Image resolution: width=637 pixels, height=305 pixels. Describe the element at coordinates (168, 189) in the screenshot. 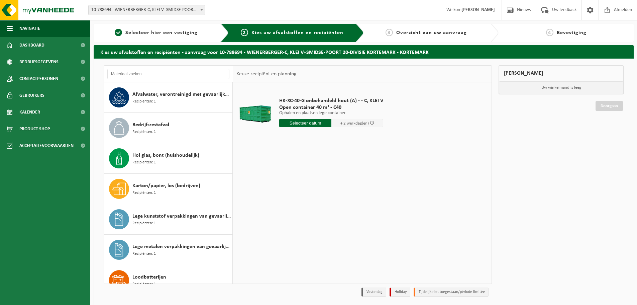

I see `button: Karton/papier, los (bedrijven) Recipiënten: 1` at that location.